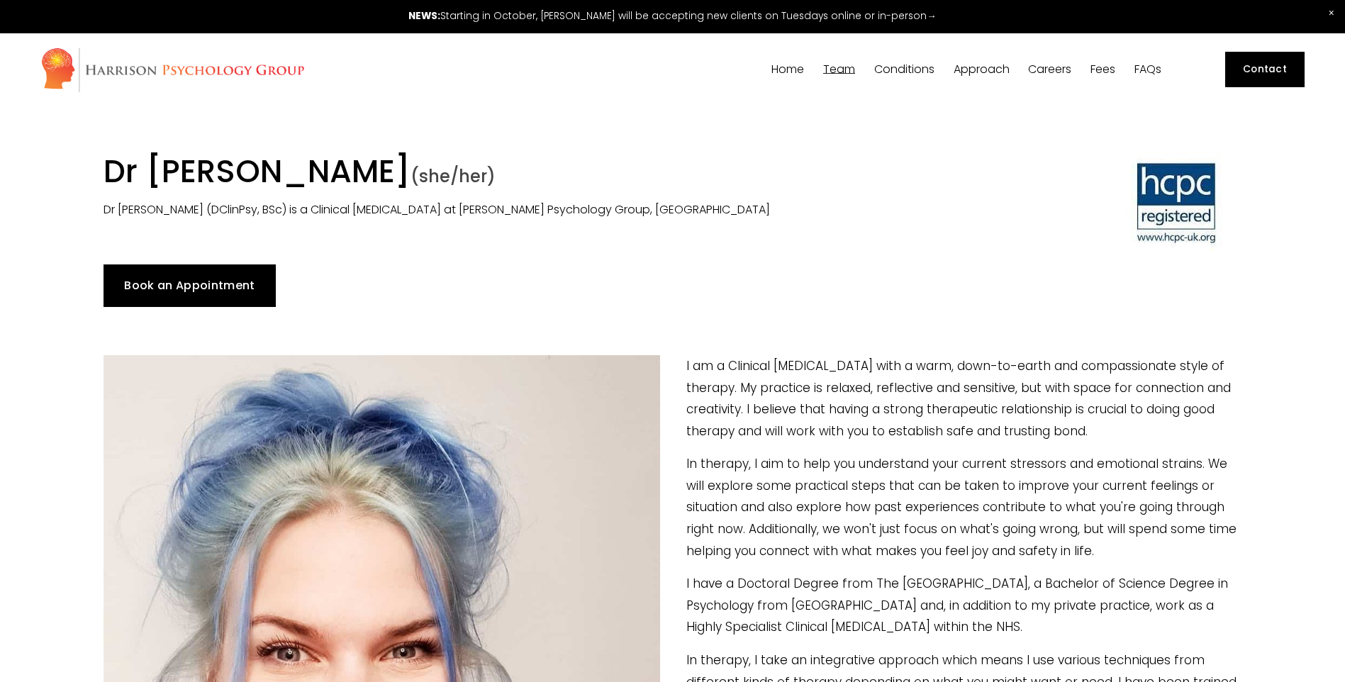 The image size is (1345, 682). I want to click on a: Contact, so click(1265, 69).